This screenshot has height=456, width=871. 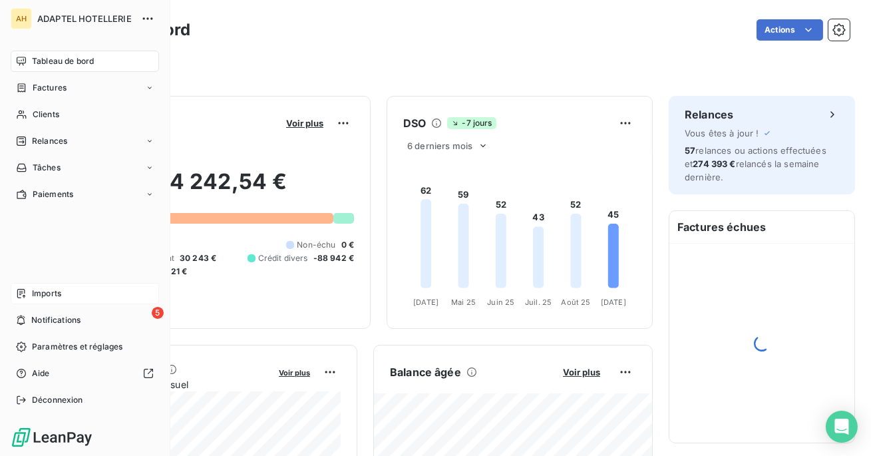 I want to click on img: Logo LeanPay, so click(x=52, y=437).